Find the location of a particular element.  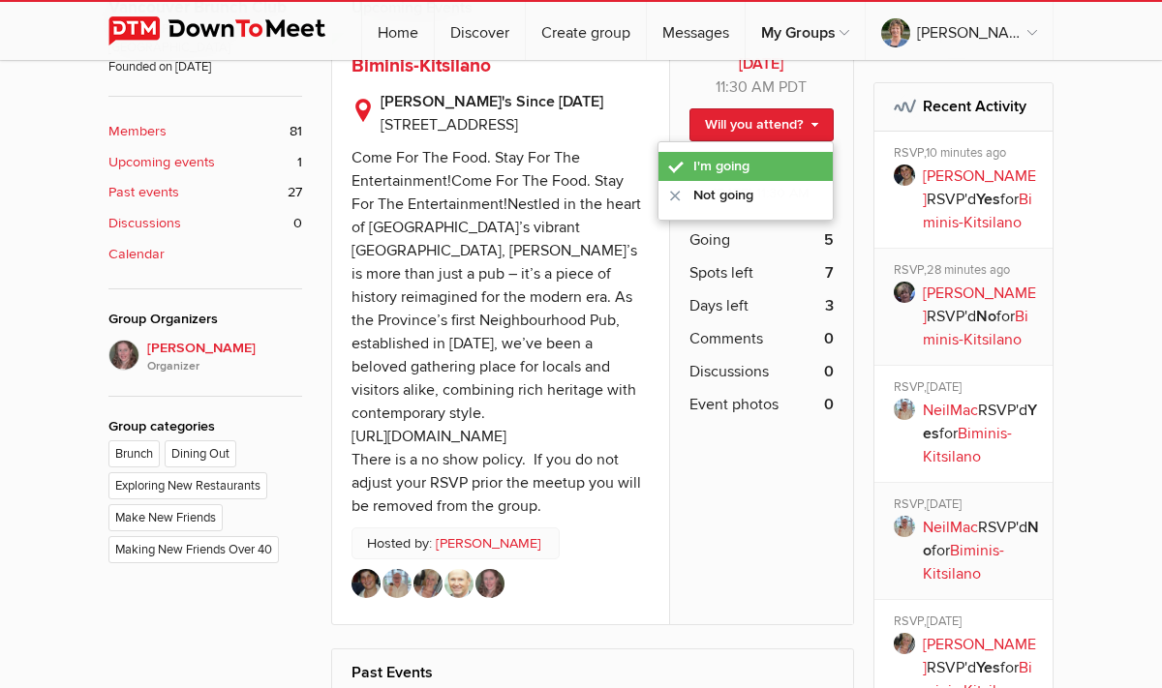

img: DownToMeet is located at coordinates (231, 31).